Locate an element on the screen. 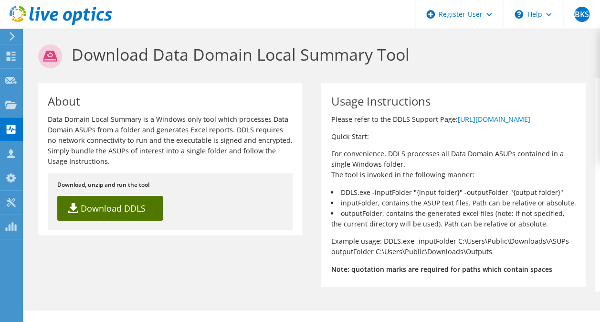 This screenshot has height=322, width=600. b: Note: quotation marks are required for paths which contain spaces is located at coordinates (441, 269).